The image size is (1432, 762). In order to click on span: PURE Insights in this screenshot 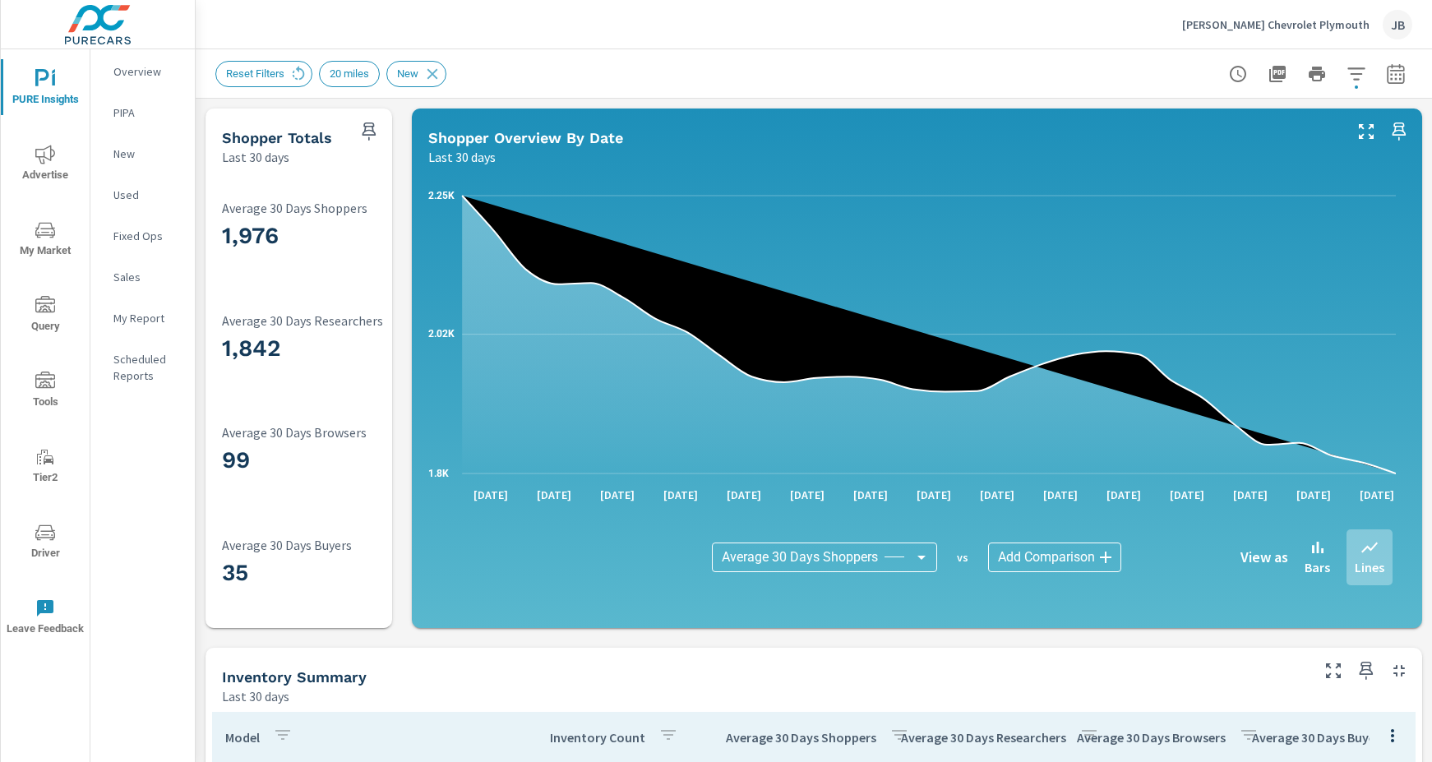, I will do `click(45, 89)`.